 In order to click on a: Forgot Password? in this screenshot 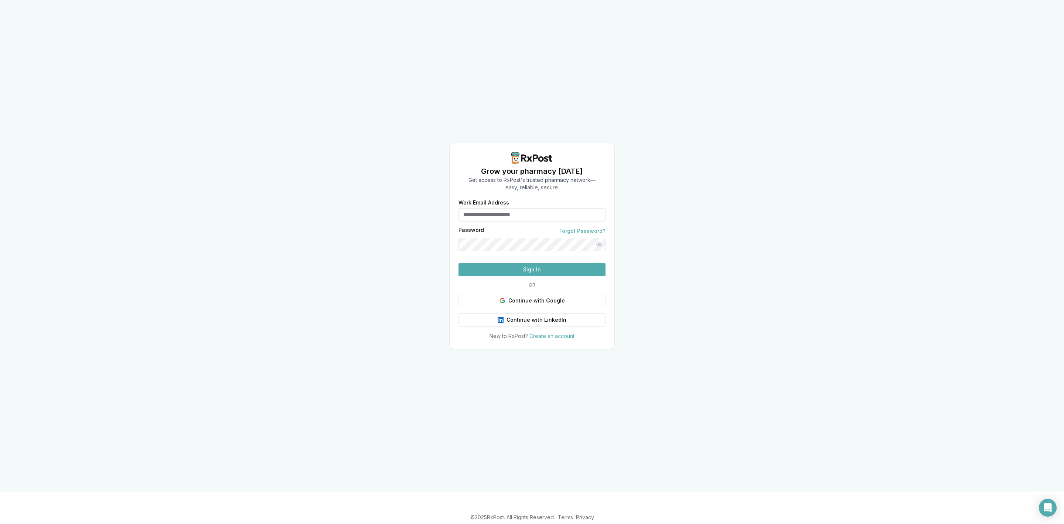, I will do `click(582, 231)`.